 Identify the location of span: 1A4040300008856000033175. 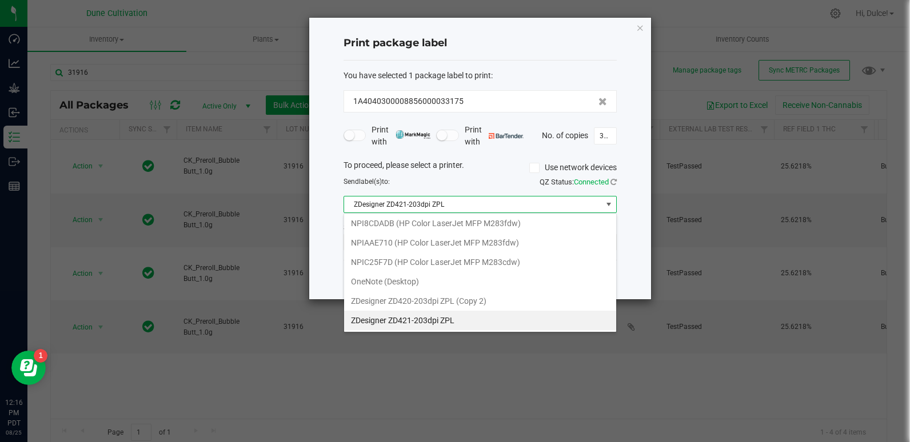
(408, 101).